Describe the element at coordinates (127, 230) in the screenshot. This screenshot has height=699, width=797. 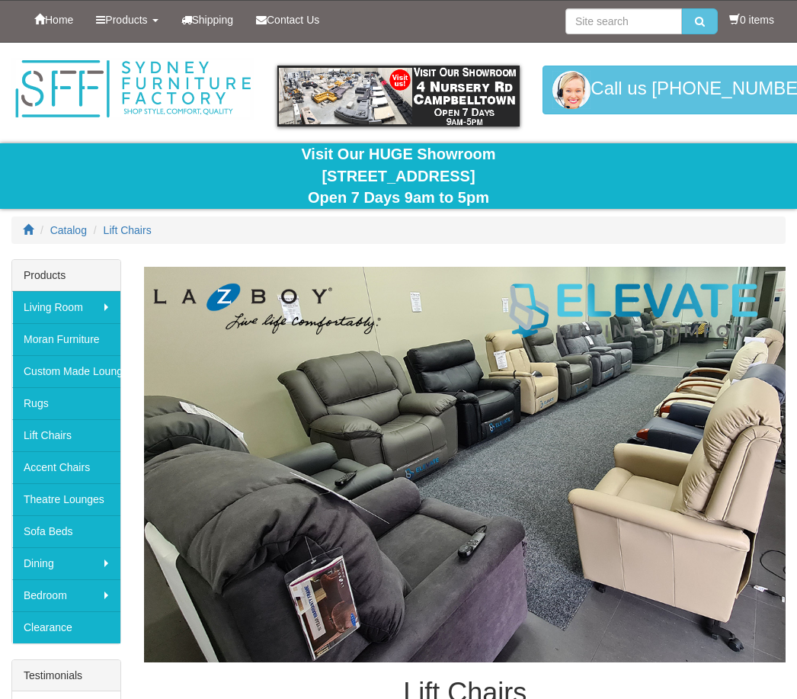
I see `span: Lift Chairs` at that location.